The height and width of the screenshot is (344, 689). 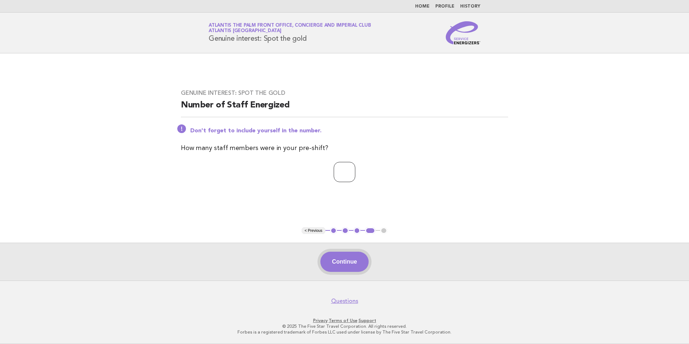 What do you see at coordinates (345, 93) in the screenshot?
I see `h3: Genuine interest: Spot the gold` at bounding box center [345, 93].